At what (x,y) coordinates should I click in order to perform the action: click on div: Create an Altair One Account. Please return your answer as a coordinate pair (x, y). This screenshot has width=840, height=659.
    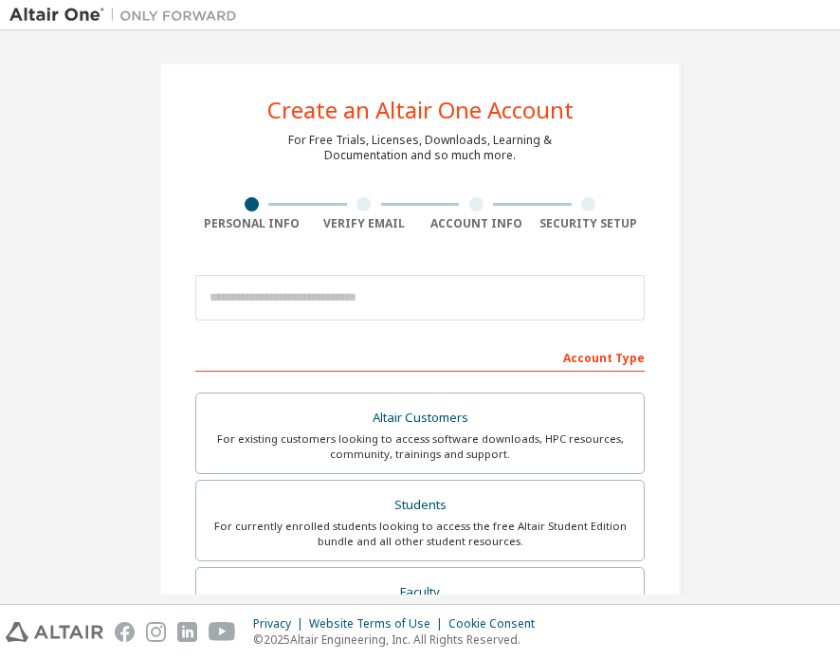
    Looking at the image, I should click on (420, 110).